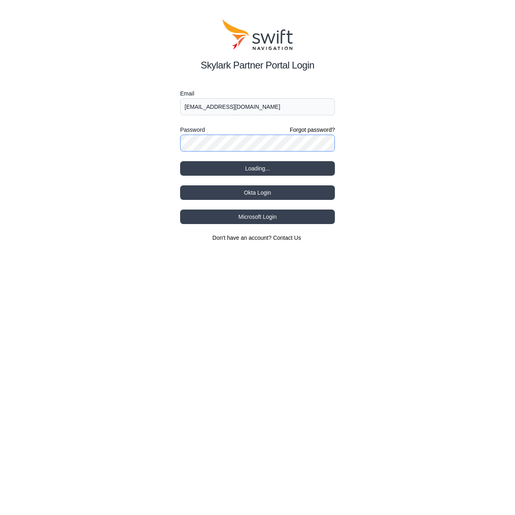 This screenshot has height=515, width=515. What do you see at coordinates (257, 65) in the screenshot?
I see `h2: Skylark Partner Portal Login` at bounding box center [257, 65].